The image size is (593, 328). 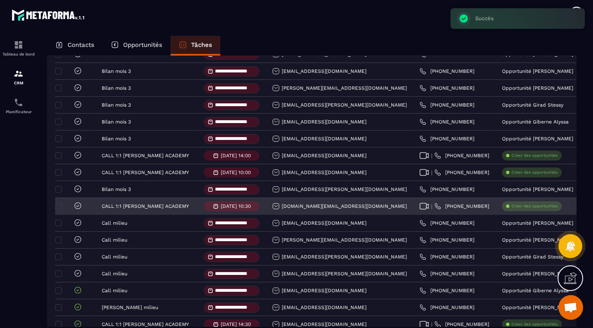 What do you see at coordinates (19, 83) in the screenshot?
I see `p: CRM` at bounding box center [19, 83].